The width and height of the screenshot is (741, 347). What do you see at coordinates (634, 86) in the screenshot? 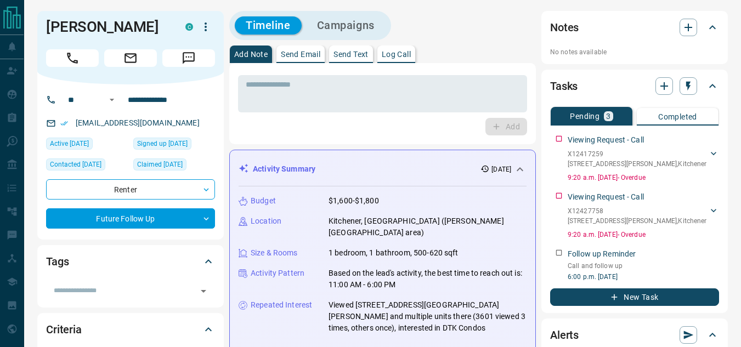
I see `div: Tasks` at bounding box center [634, 86].